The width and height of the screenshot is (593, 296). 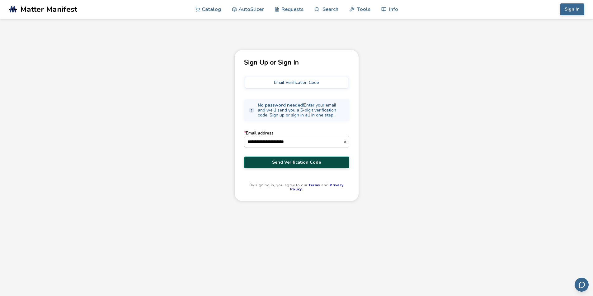 What do you see at coordinates (293, 142) in the screenshot?
I see `input: *Email address` at bounding box center [293, 142].